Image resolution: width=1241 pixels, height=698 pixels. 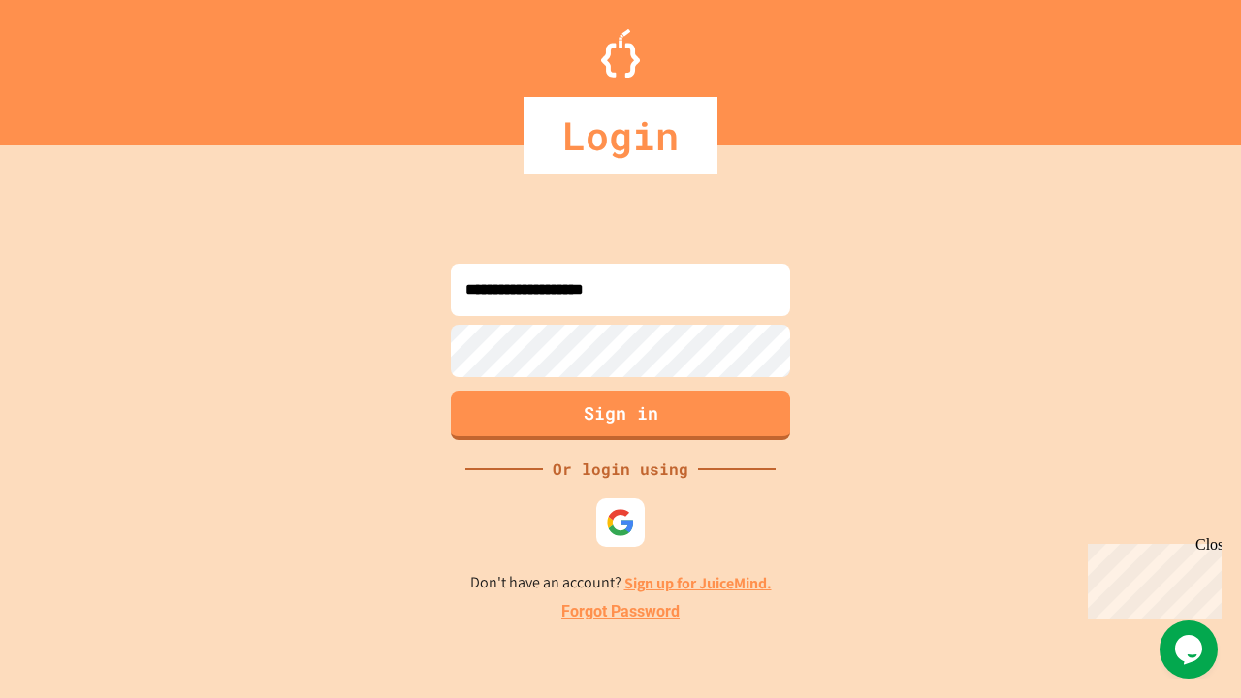 I want to click on a: Forgot Password, so click(x=621, y=612).